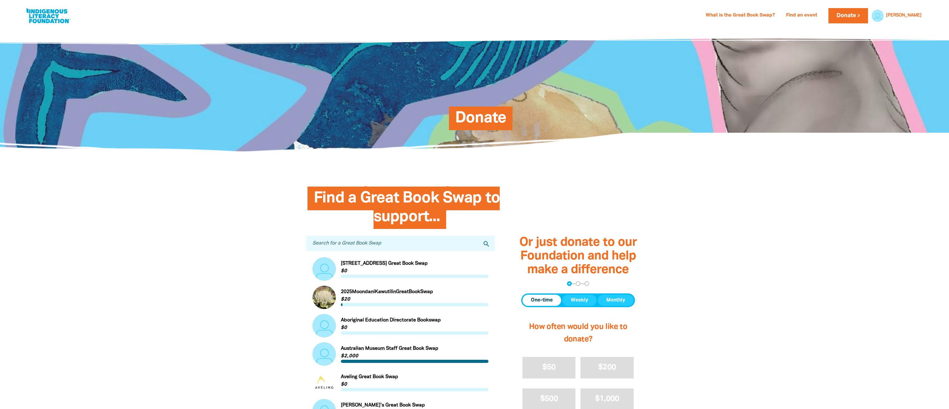  I want to click on span: Monthly, so click(615, 300).